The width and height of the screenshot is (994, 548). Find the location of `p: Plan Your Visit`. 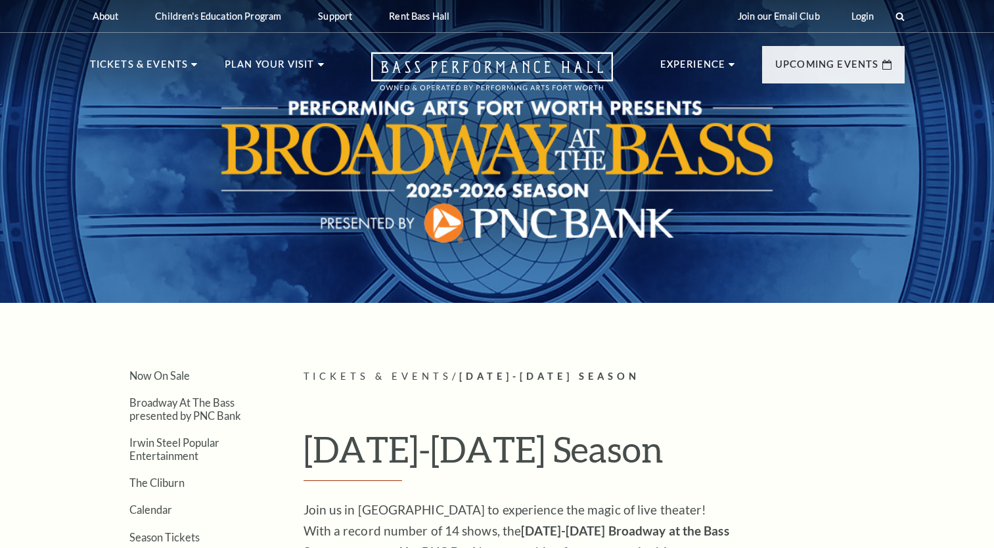

p: Plan Your Visit is located at coordinates (269, 68).